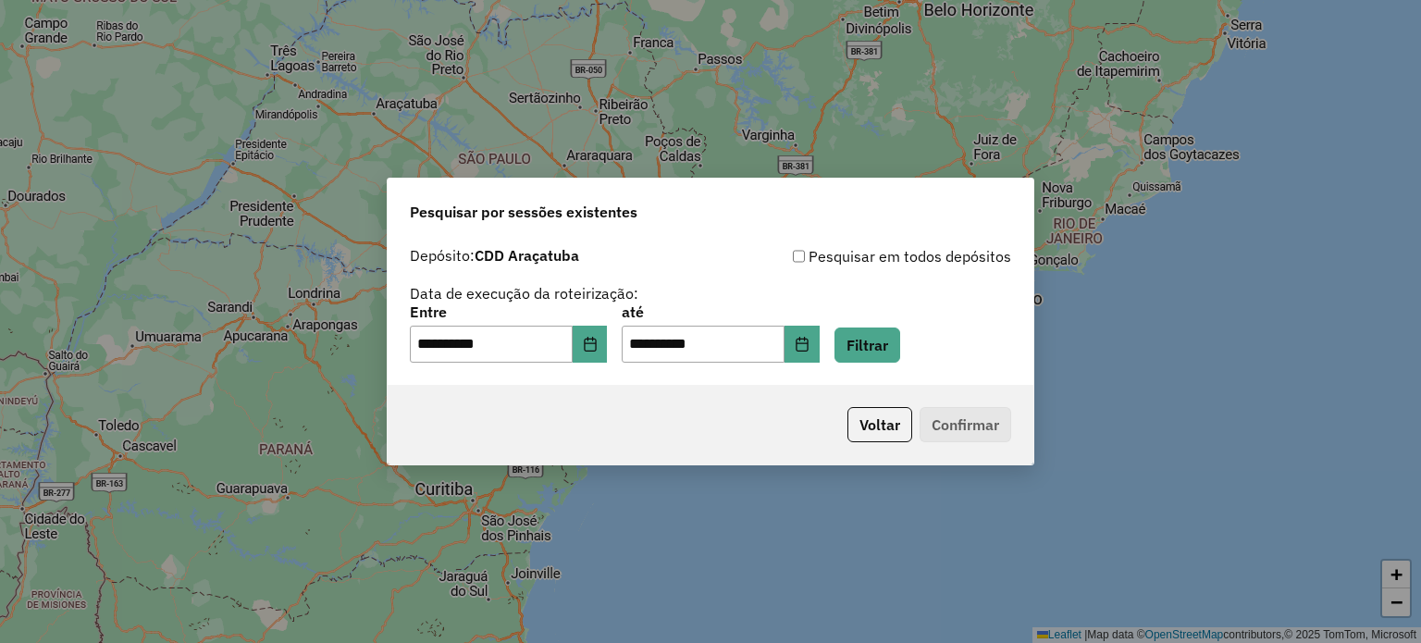  What do you see at coordinates (880, 425) in the screenshot?
I see `button: Voltar` at bounding box center [880, 425].